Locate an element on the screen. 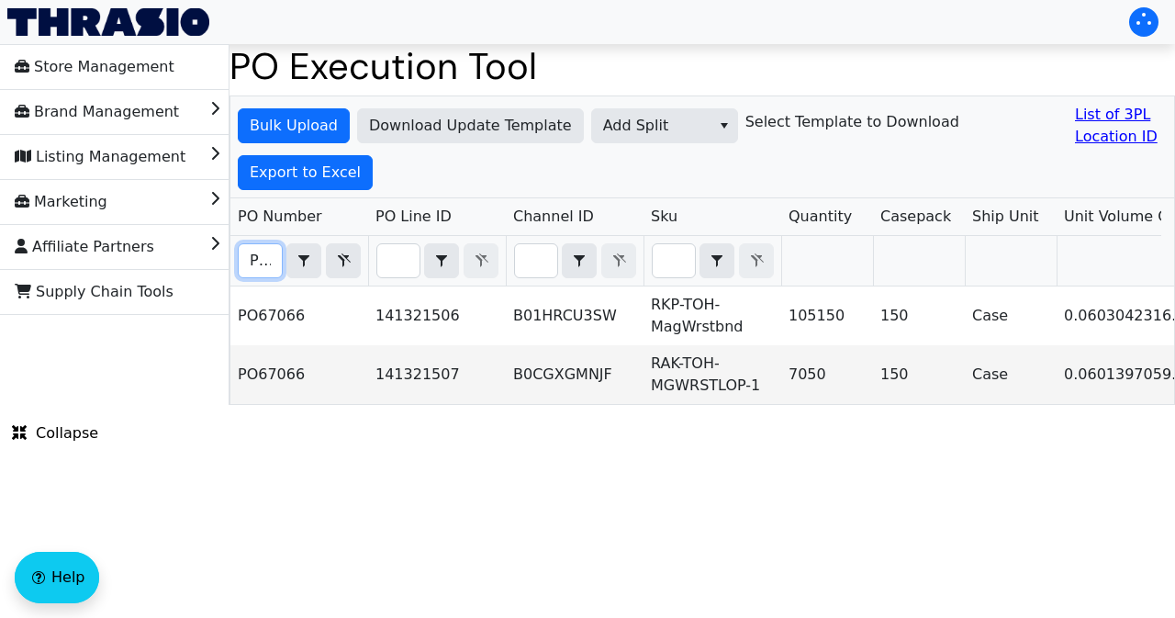  button: Bulk Upload is located at coordinates (294, 126).